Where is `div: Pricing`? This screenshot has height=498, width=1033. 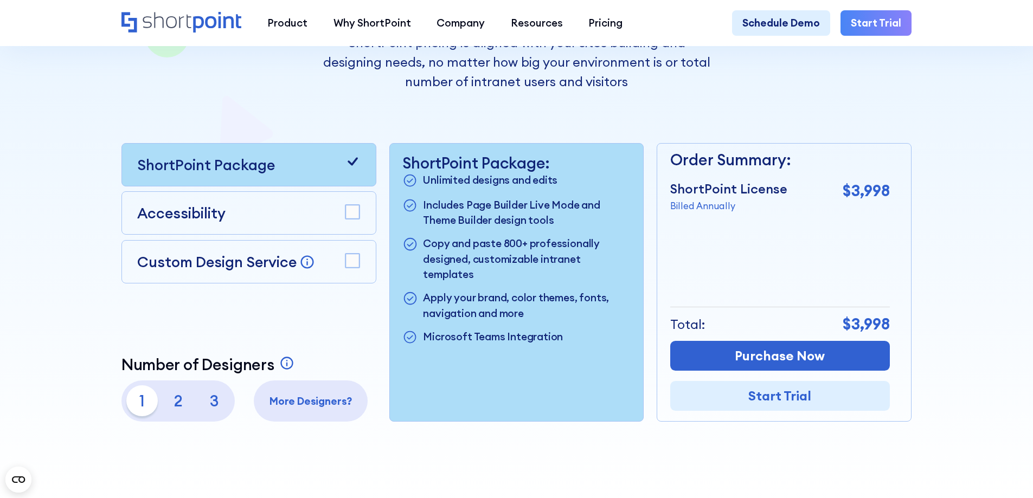
div: Pricing is located at coordinates (605, 23).